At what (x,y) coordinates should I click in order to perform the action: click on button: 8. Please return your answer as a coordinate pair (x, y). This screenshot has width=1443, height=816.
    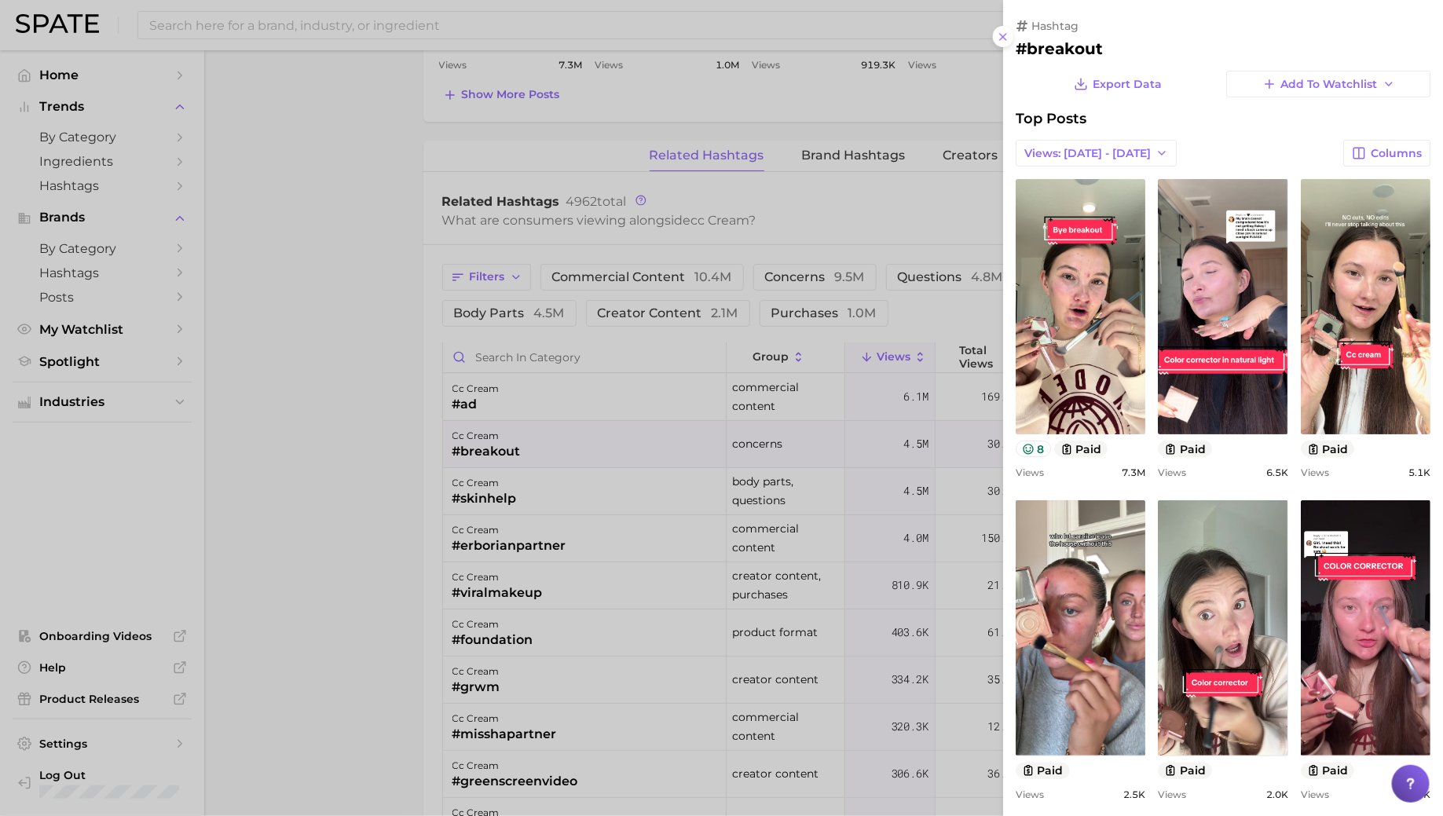
    Looking at the image, I should click on (1033, 449).